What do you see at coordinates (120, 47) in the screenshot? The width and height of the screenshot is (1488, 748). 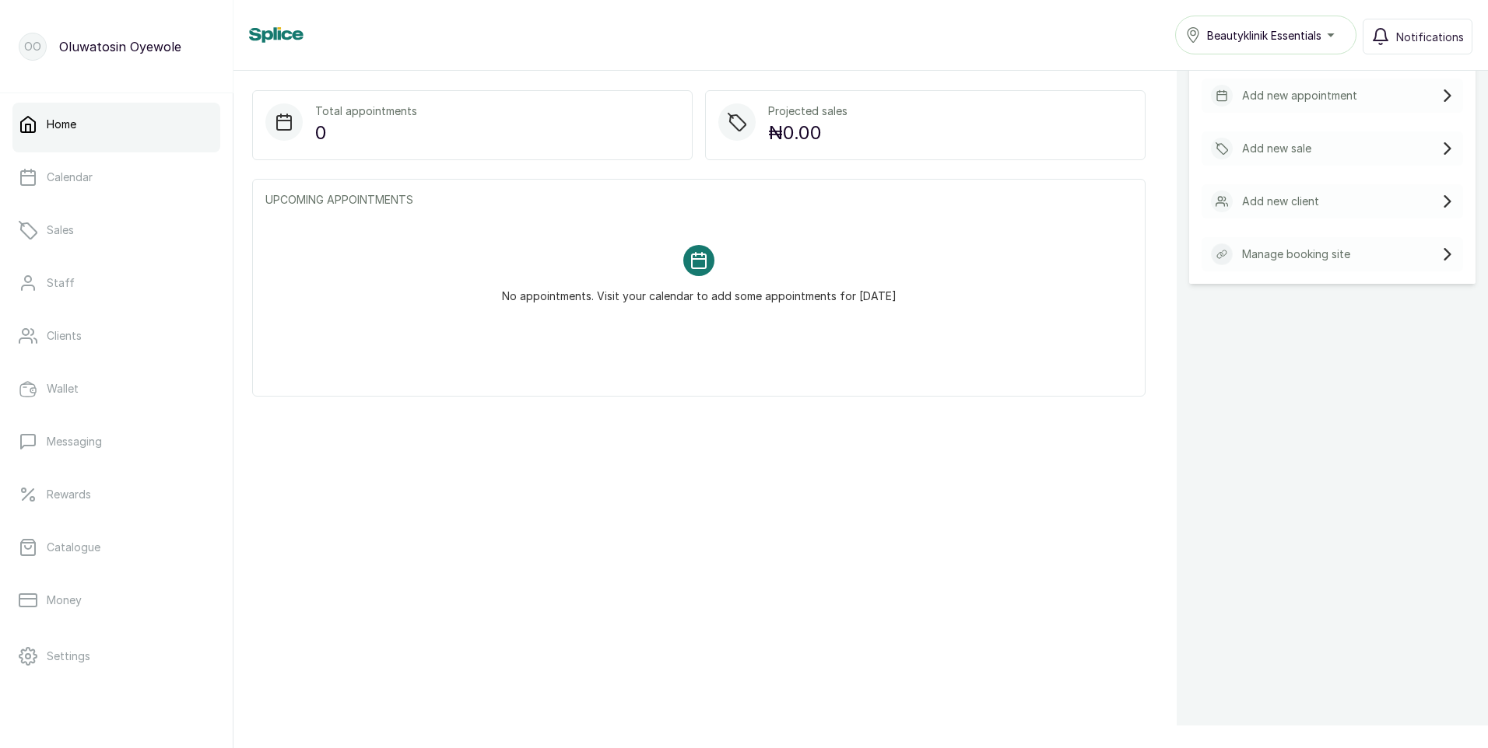 I see `p: Oluwatosin Oyewole` at bounding box center [120, 47].